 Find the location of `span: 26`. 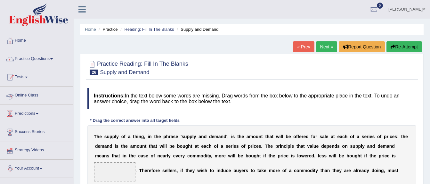

span: 26 is located at coordinates (94, 72).